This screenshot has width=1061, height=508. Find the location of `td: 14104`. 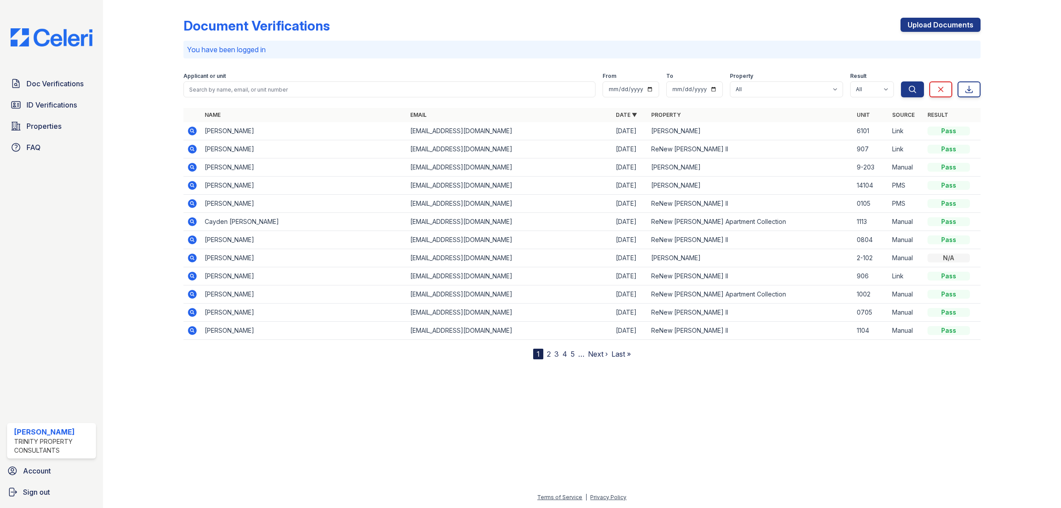

td: 14104 is located at coordinates (871, 185).